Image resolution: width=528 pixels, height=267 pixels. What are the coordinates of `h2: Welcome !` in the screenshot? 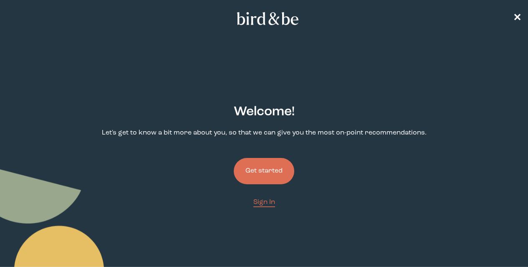 It's located at (264, 112).